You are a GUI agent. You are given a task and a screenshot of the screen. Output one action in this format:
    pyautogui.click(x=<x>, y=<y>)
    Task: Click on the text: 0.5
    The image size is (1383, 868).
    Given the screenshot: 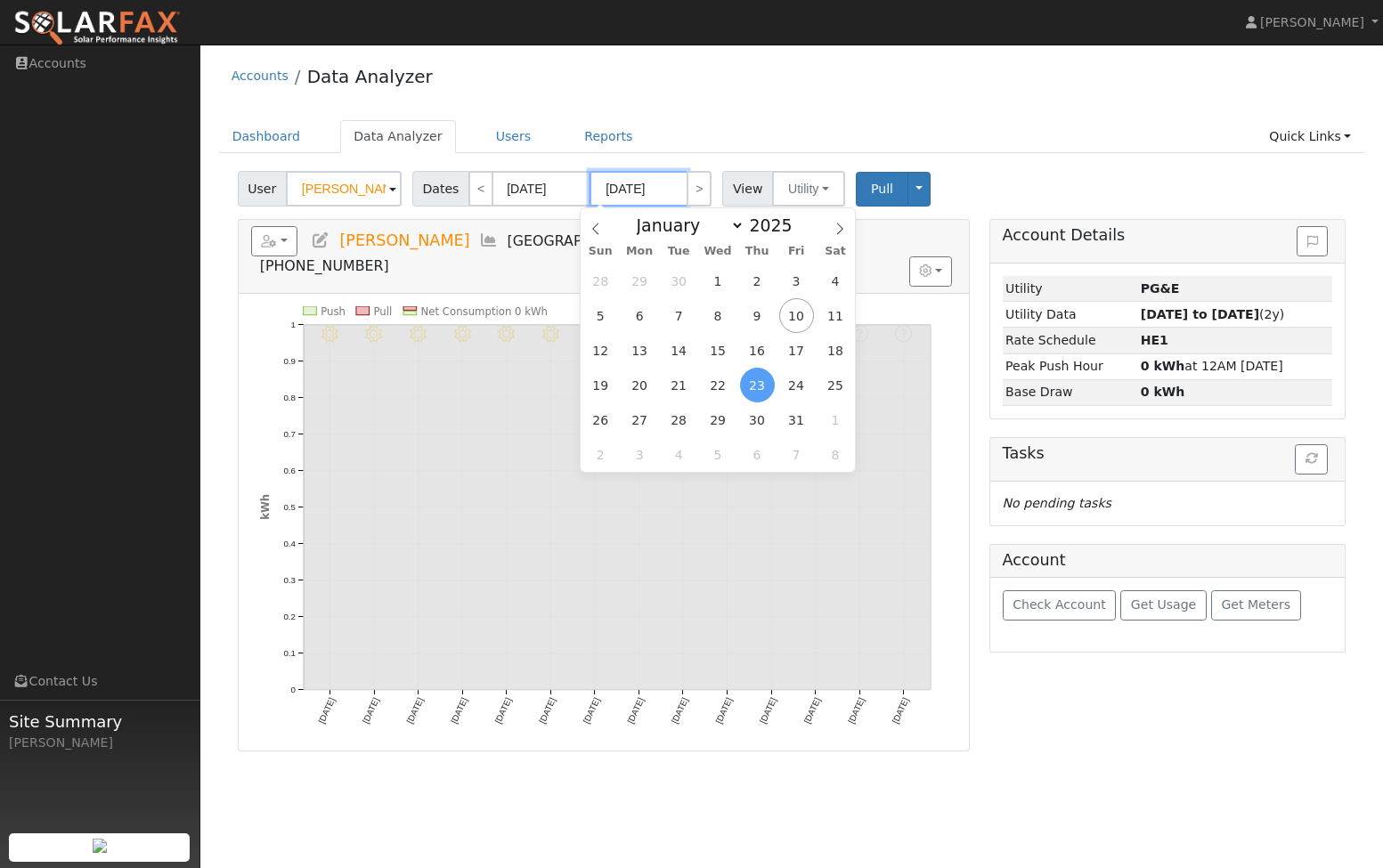 What is the action you would take?
    pyautogui.click(x=289, y=506)
    